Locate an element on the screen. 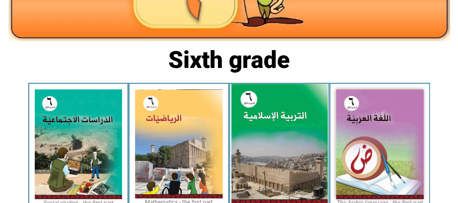  img: Derasat6A-Cover is located at coordinates (79, 144).